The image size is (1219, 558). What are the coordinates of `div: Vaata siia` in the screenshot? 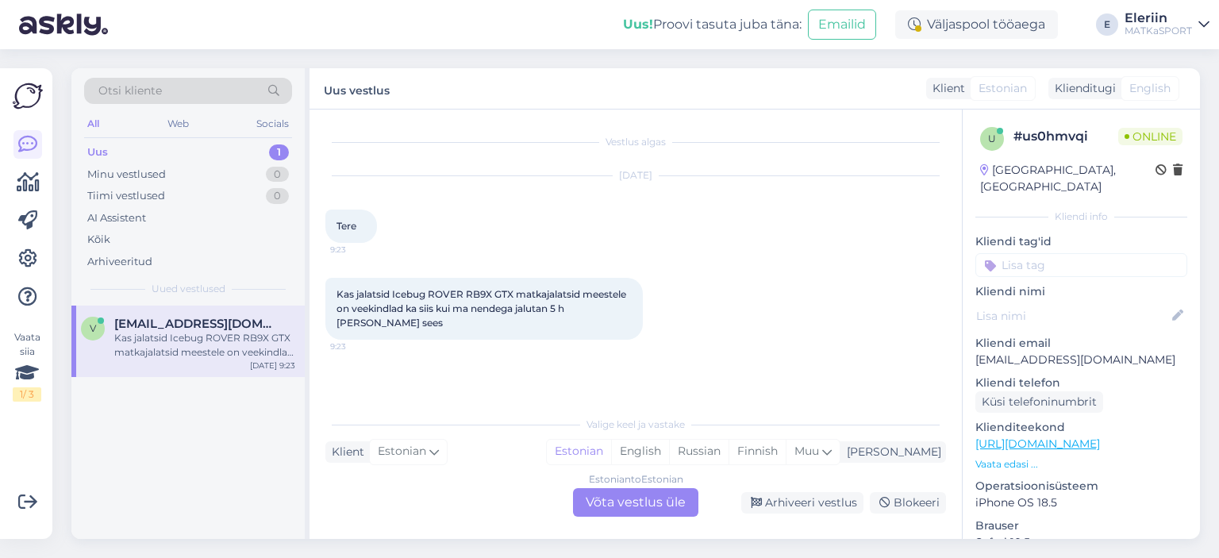 It's located at (27, 366).